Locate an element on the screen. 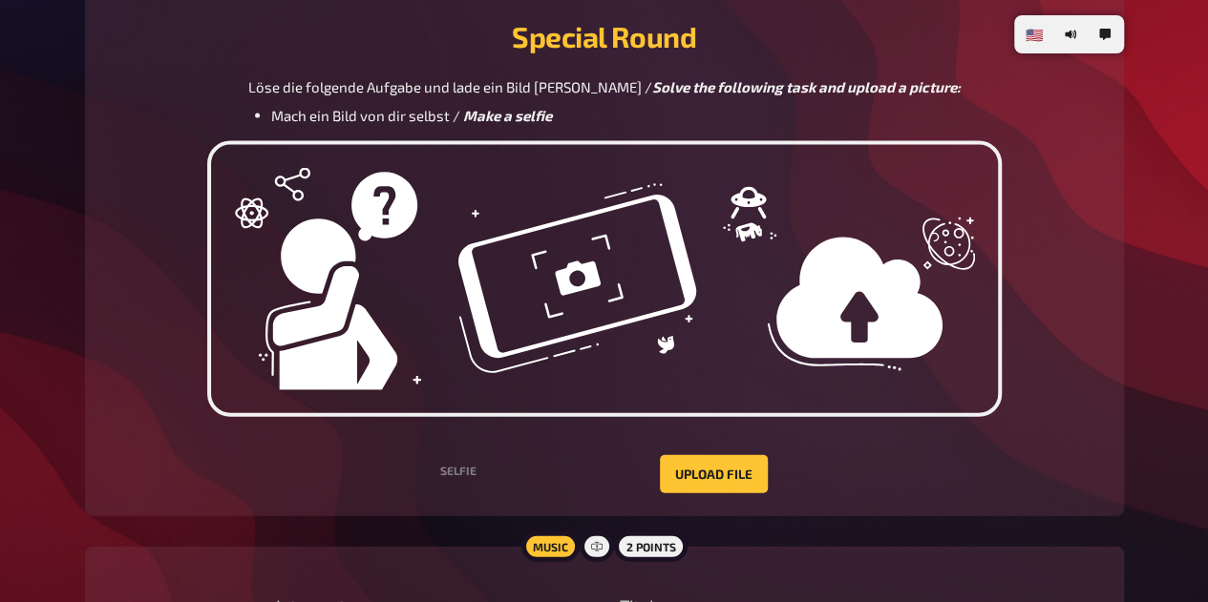 This screenshot has height=602, width=1208. div: 2 points is located at coordinates (650, 547).